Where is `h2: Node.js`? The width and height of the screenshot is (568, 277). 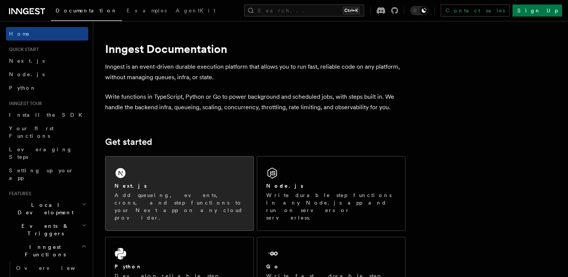
h2: Node.js is located at coordinates (284, 186).